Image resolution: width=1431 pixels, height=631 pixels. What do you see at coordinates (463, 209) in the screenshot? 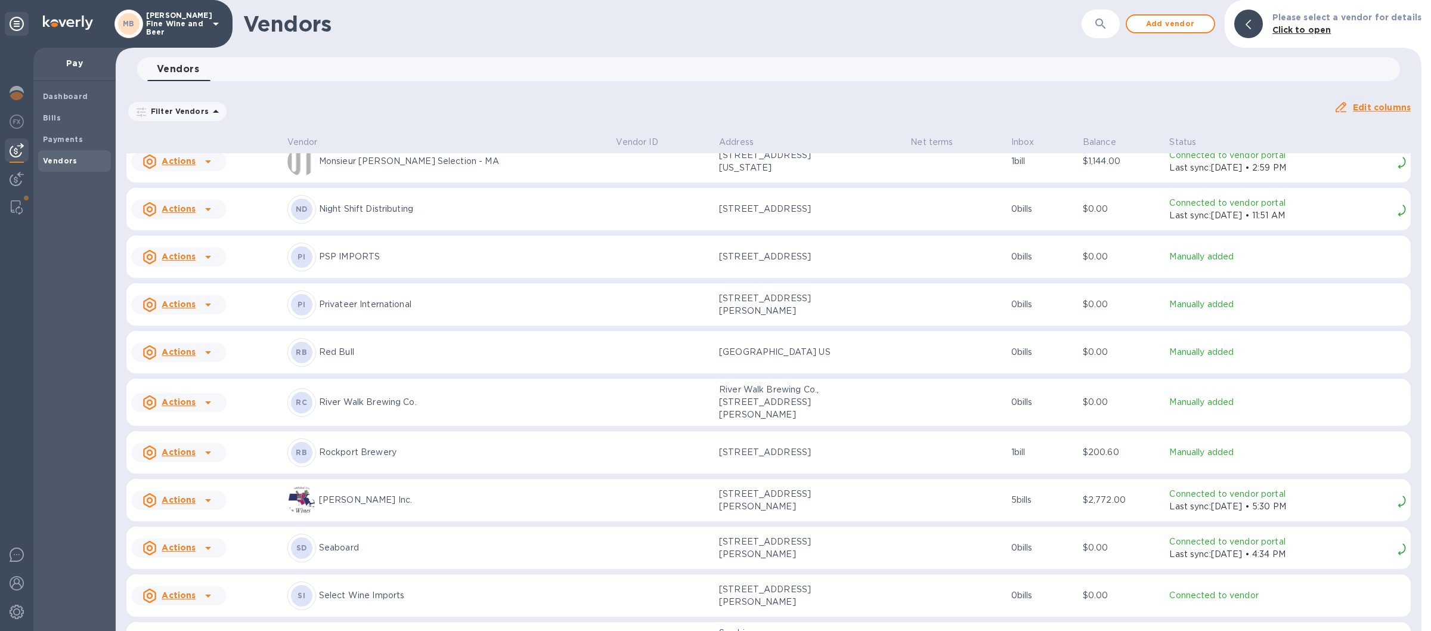
I see `p: Night Shift Distributing` at bounding box center [463, 209].